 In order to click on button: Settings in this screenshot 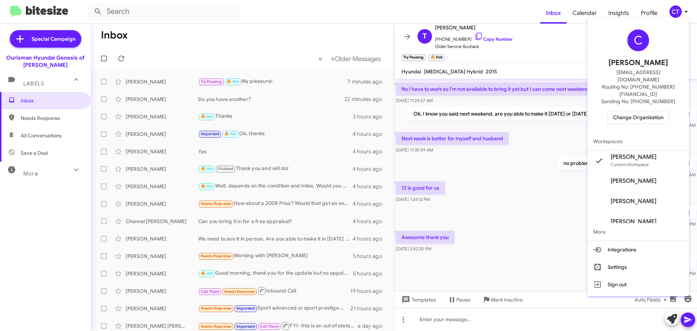, I will do `click(638, 267)`.